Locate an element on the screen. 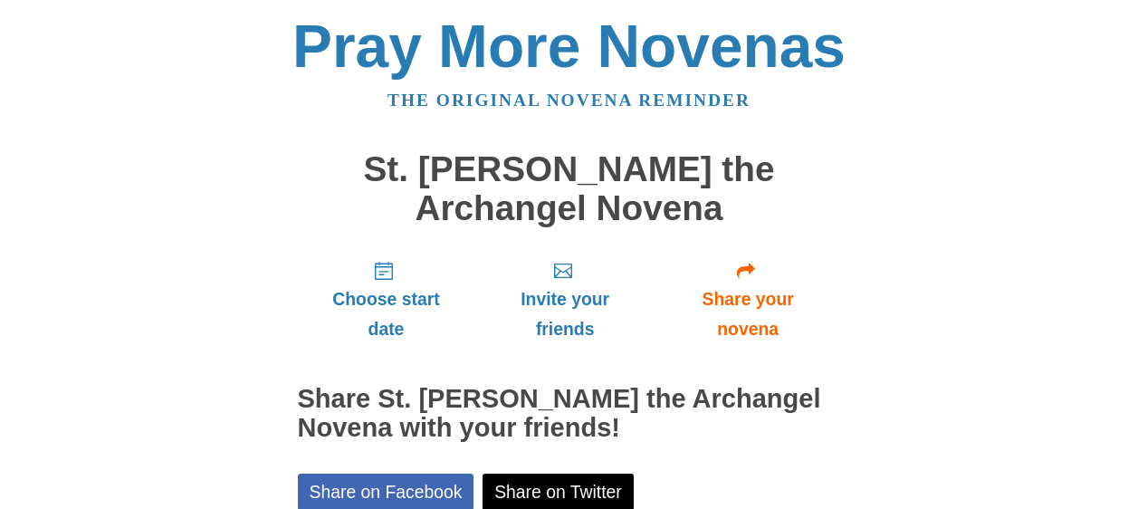  a: Share your novena is located at coordinates (748, 299).